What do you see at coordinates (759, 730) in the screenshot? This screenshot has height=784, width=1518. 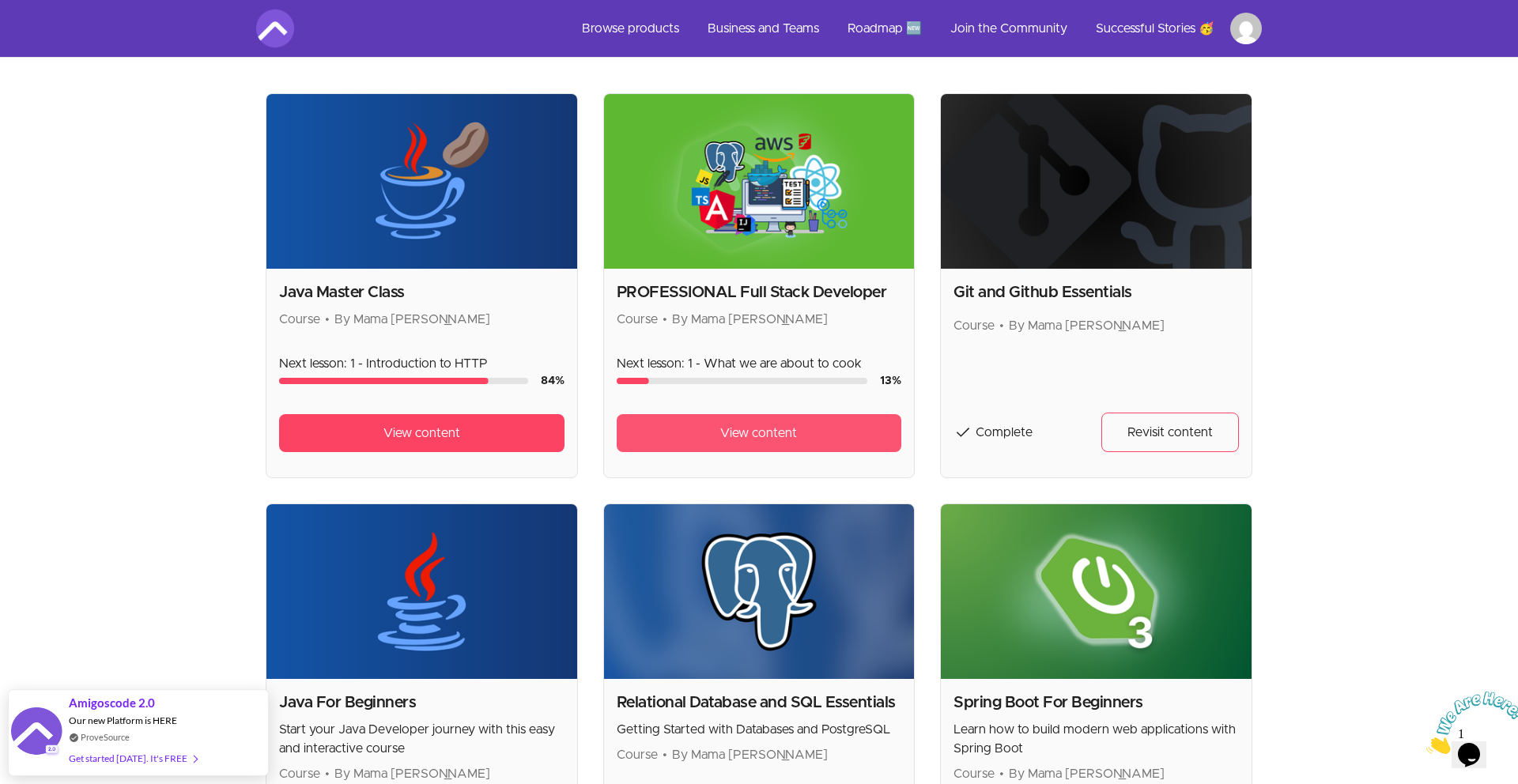 I see `p: Getting Started with Databases and PostgreSQL` at bounding box center [759, 730].